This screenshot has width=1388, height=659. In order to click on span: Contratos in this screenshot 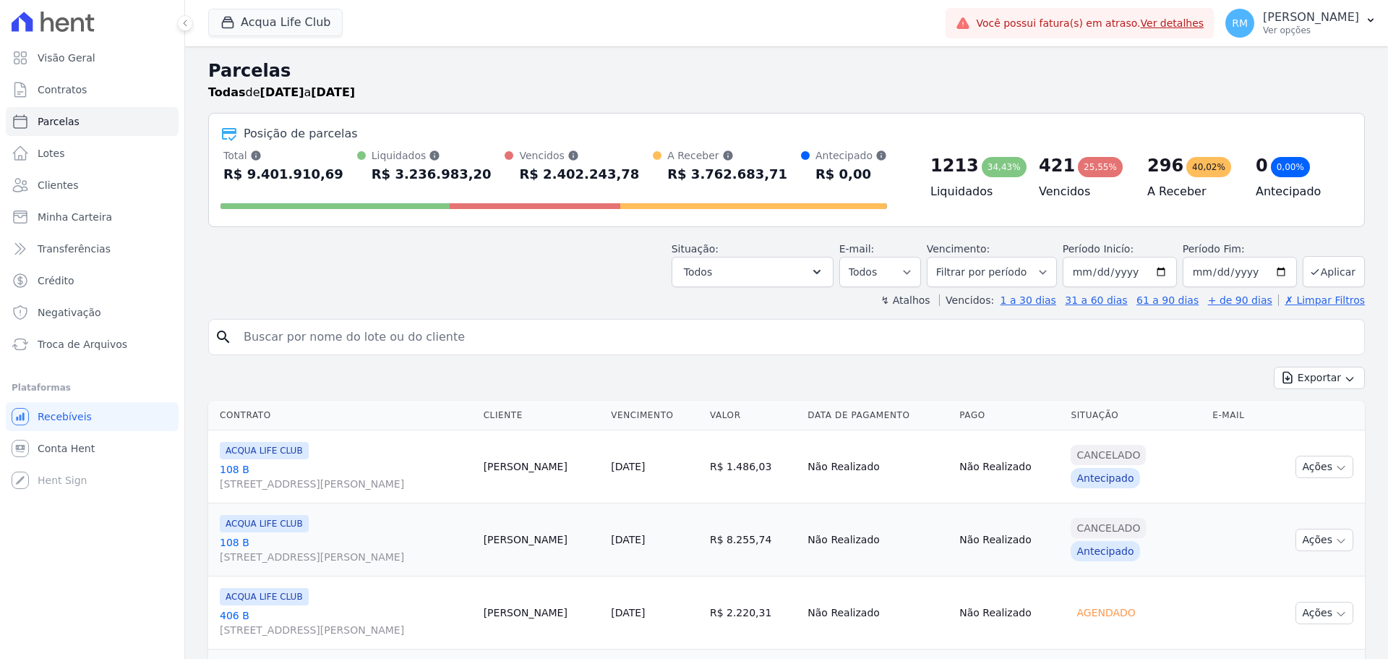, I will do `click(62, 90)`.